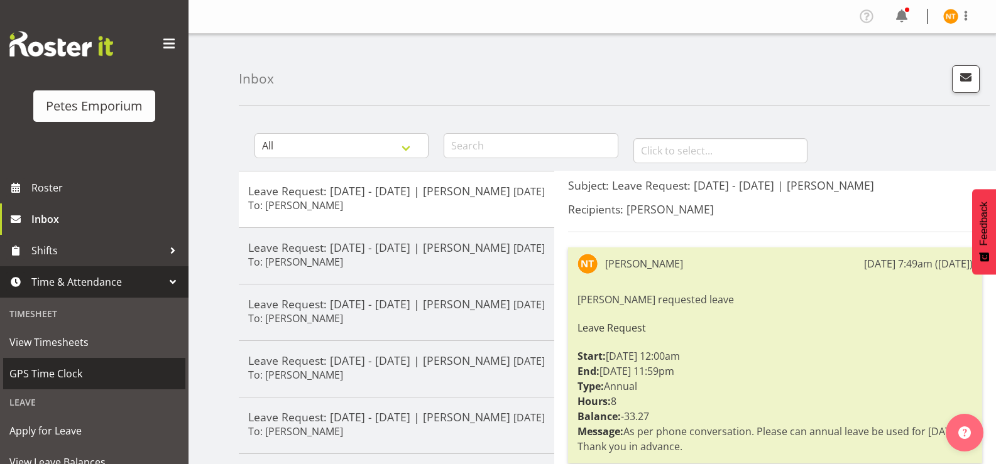 This screenshot has width=996, height=464. What do you see at coordinates (600, 432) in the screenshot?
I see `strong: Message:` at bounding box center [600, 432].